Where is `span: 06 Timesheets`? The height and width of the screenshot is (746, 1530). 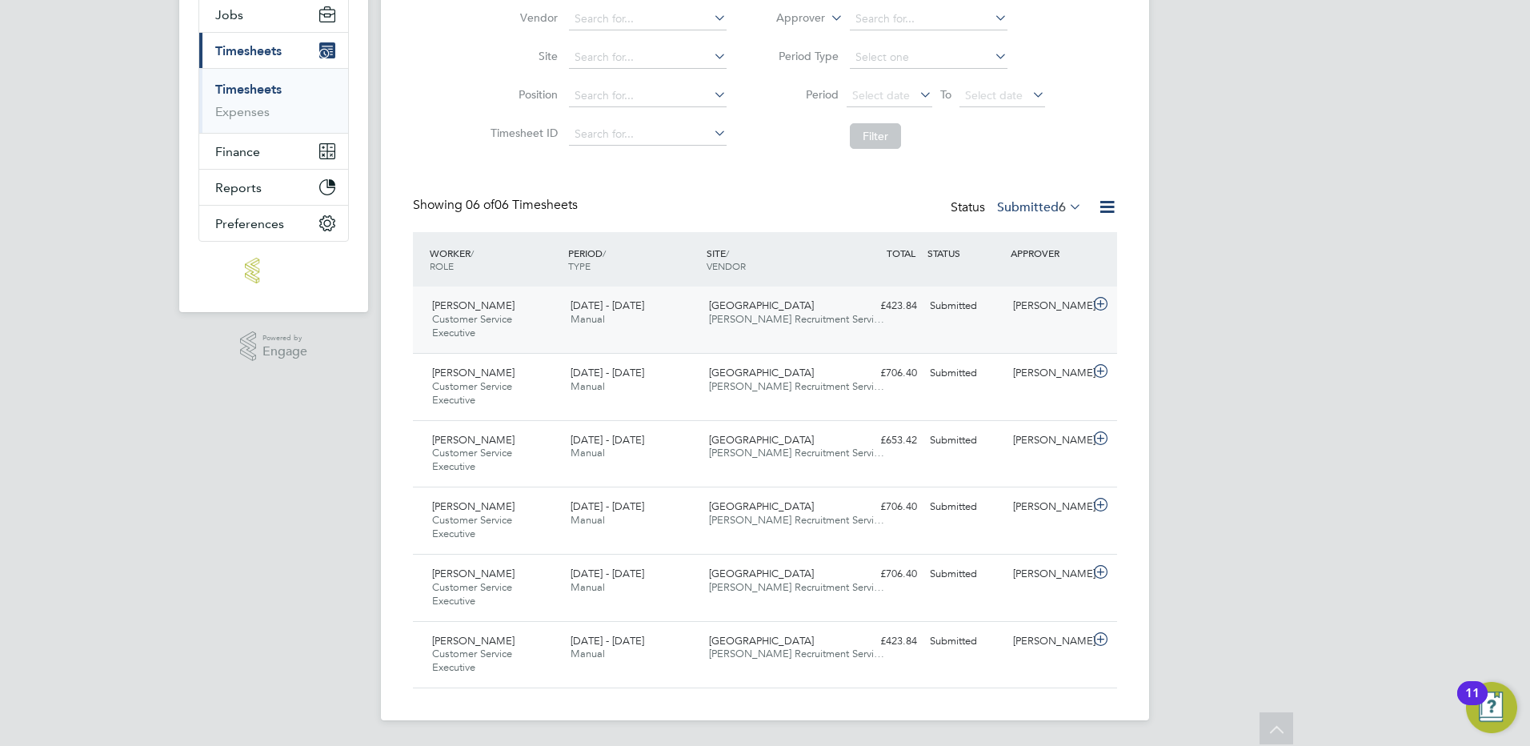 span: 06 Timesheets is located at coordinates (522, 205).